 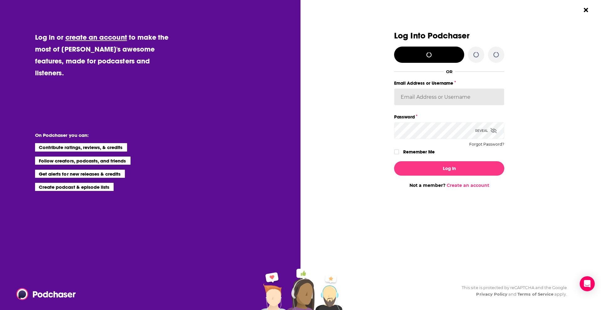 What do you see at coordinates (486, 145) in the screenshot?
I see `button: Forgot Password?` at bounding box center [486, 145].